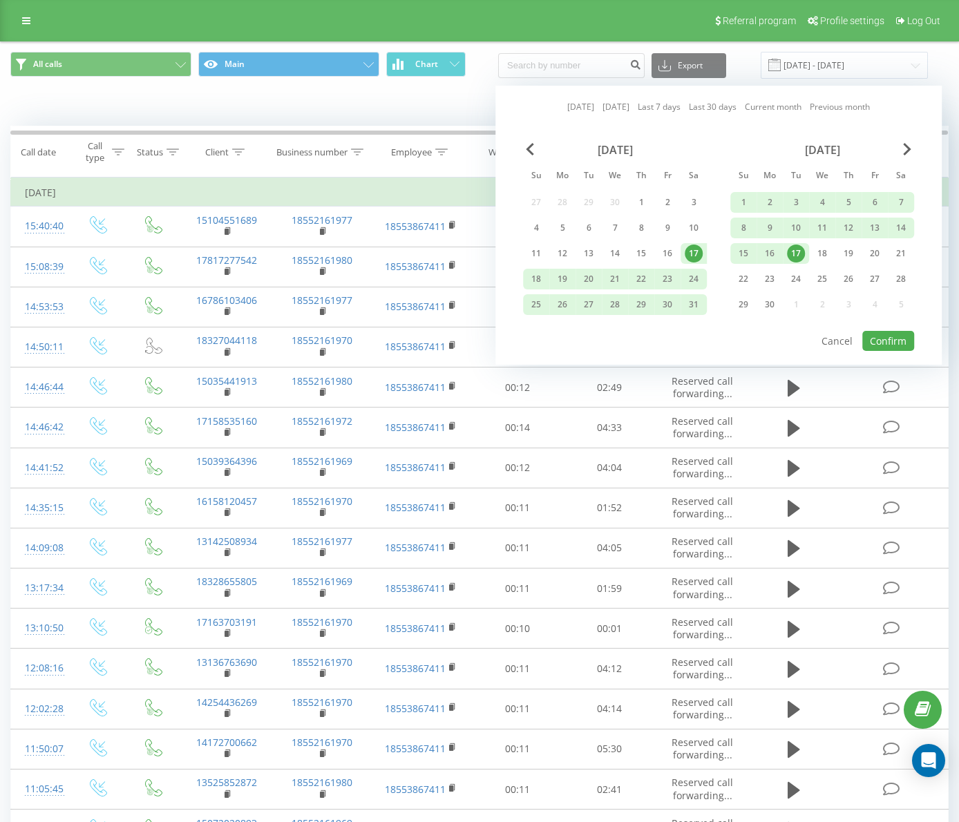 The width and height of the screenshot is (959, 822). Describe the element at coordinates (796, 253) in the screenshot. I see `div: 17` at that location.